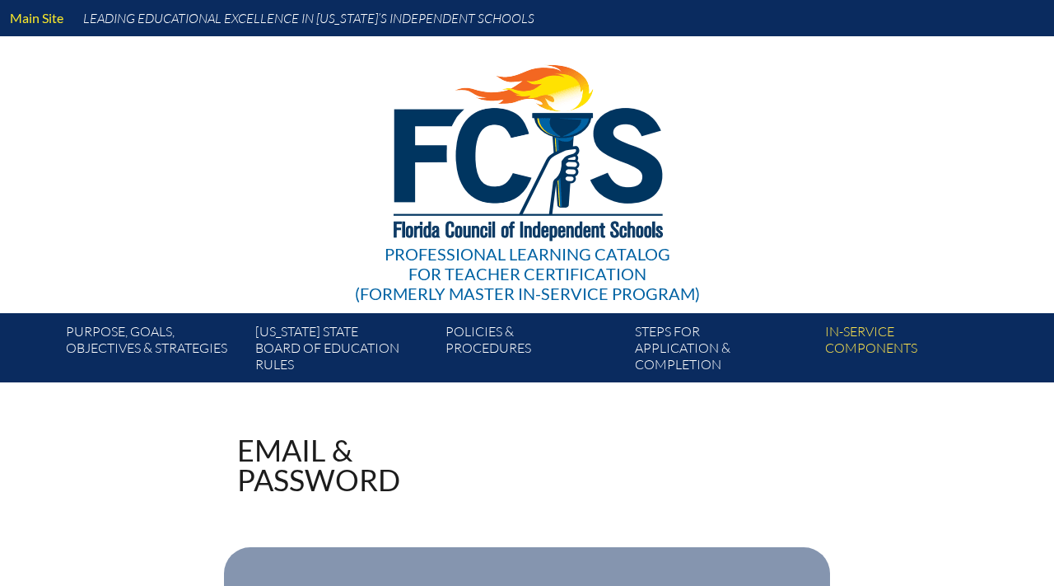 This screenshot has width=1054, height=586. Describe the element at coordinates (913, 351) in the screenshot. I see `a: In-servicecomponents` at that location.